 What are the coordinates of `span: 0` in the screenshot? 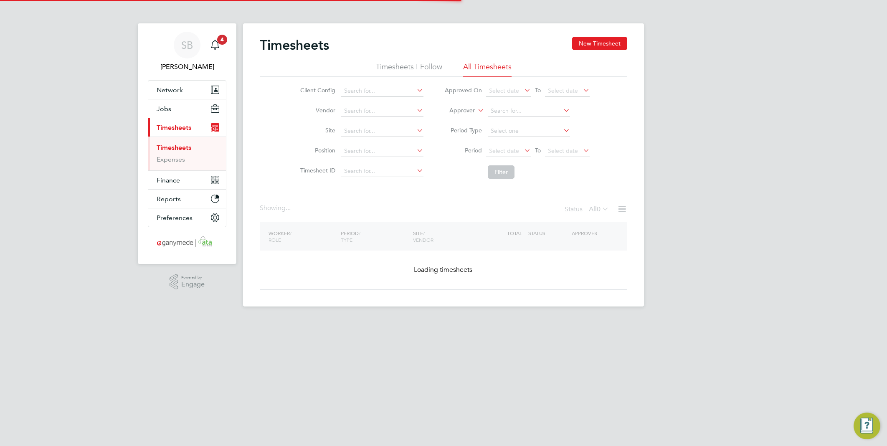 It's located at (599, 209).